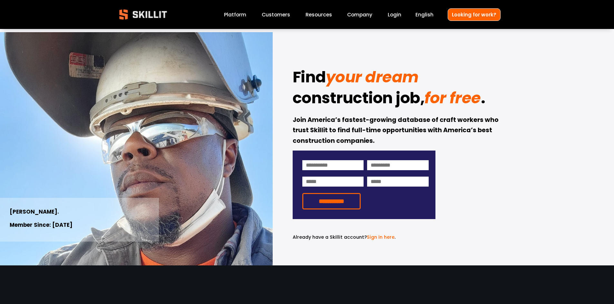 The image size is (614, 304). I want to click on span: English, so click(424, 14).